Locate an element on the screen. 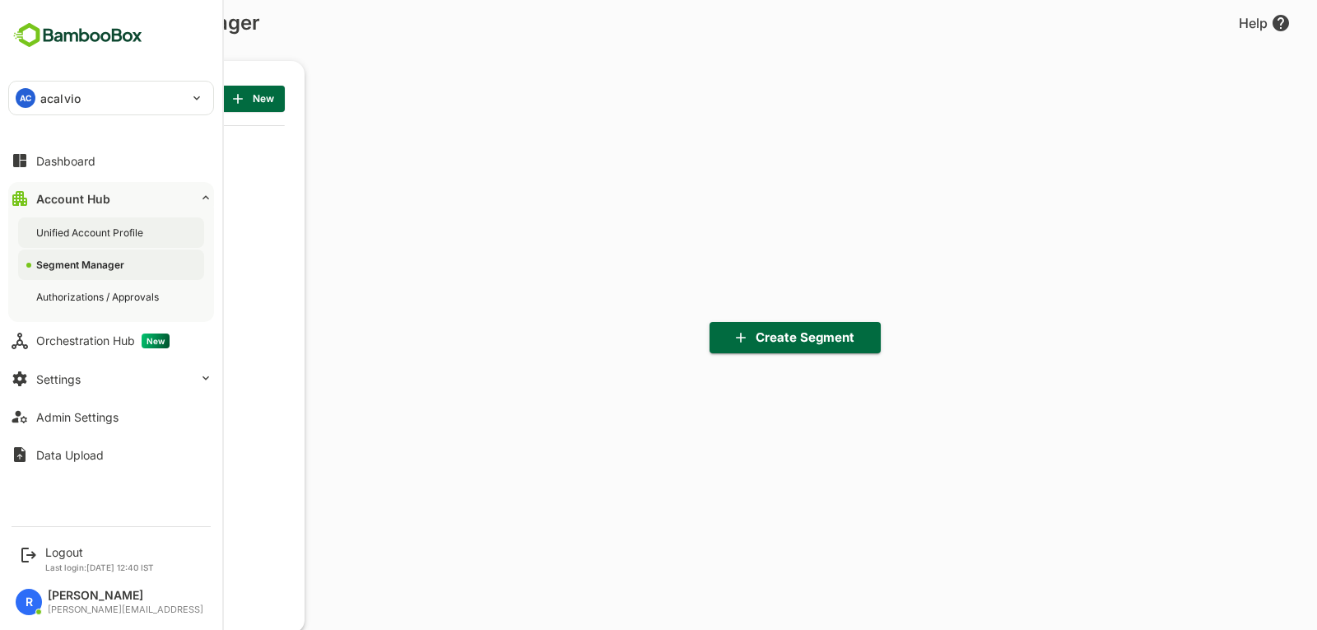 This screenshot has width=1317, height=630. button: Dashboard is located at coordinates (111, 160).